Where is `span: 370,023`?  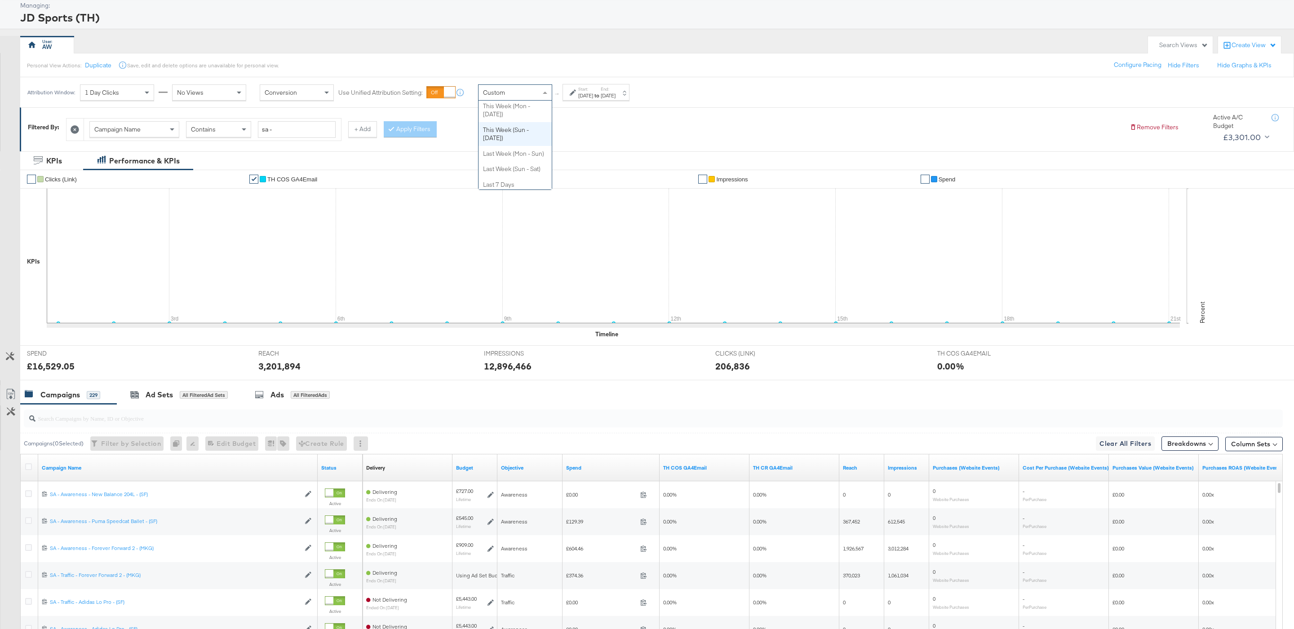
span: 370,023 is located at coordinates (851, 575).